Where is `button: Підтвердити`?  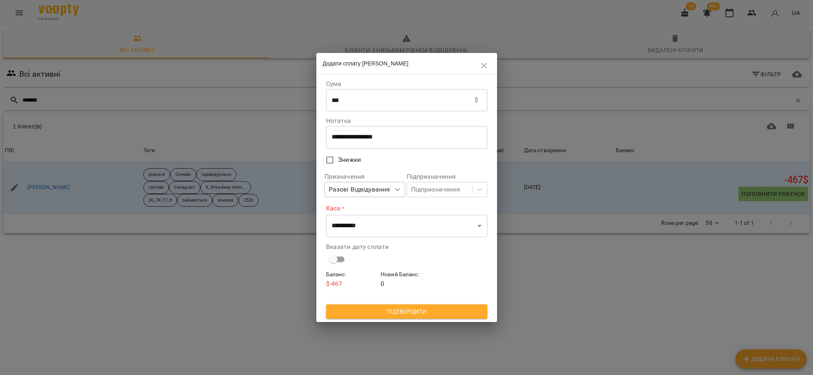
button: Підтвердити is located at coordinates (407, 311).